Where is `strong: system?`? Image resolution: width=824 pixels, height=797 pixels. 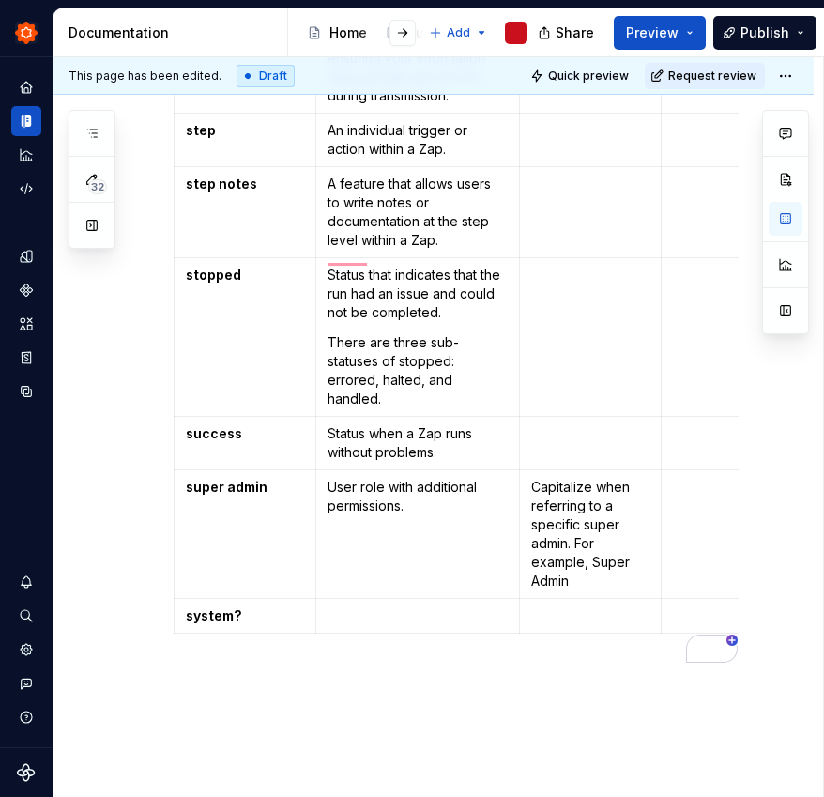 strong: system? is located at coordinates (214, 615).